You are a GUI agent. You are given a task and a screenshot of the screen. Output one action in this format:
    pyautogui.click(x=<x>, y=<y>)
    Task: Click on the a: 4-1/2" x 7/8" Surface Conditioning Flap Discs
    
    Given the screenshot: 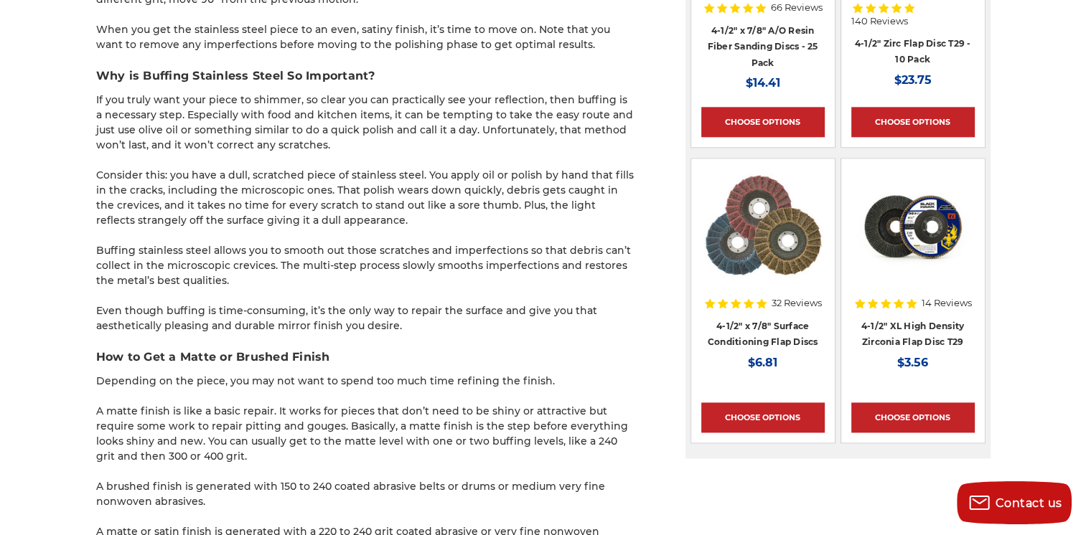 What is the action you would take?
    pyautogui.click(x=763, y=334)
    